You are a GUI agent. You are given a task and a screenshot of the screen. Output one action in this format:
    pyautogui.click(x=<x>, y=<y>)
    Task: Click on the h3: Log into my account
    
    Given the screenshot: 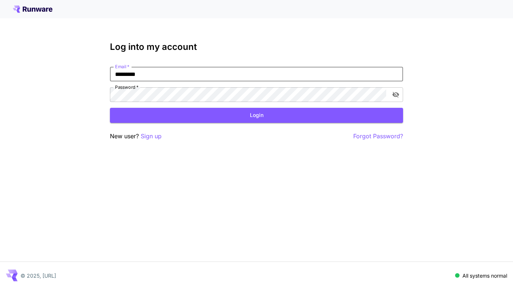 What is the action you would take?
    pyautogui.click(x=257, y=47)
    